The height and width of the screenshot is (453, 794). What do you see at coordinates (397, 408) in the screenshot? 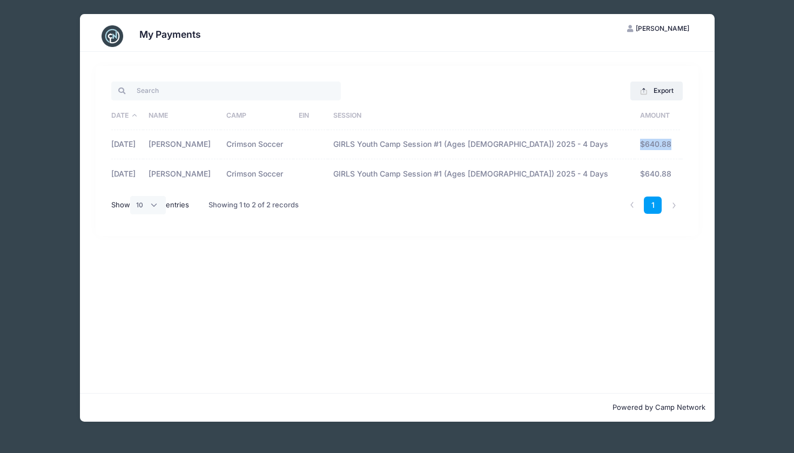
I see `p: Powered by Camp Network` at bounding box center [397, 408].